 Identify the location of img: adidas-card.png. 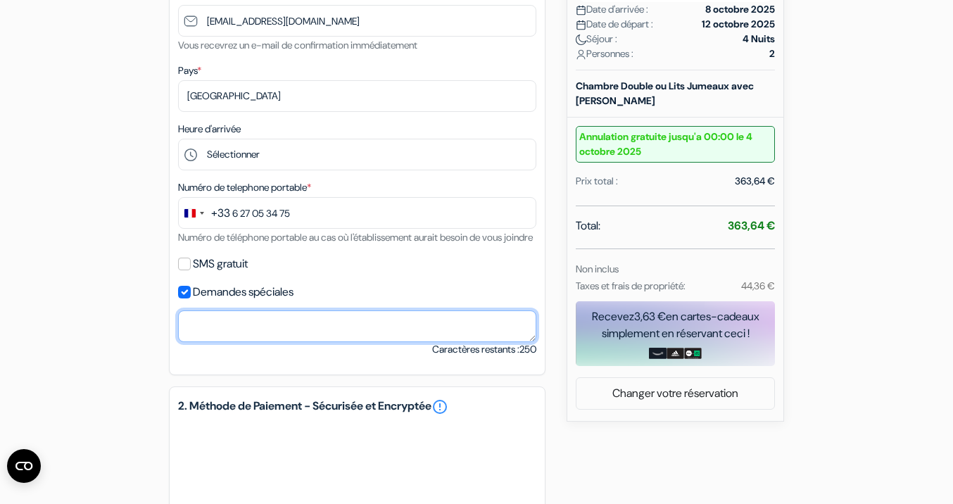
(675, 353).